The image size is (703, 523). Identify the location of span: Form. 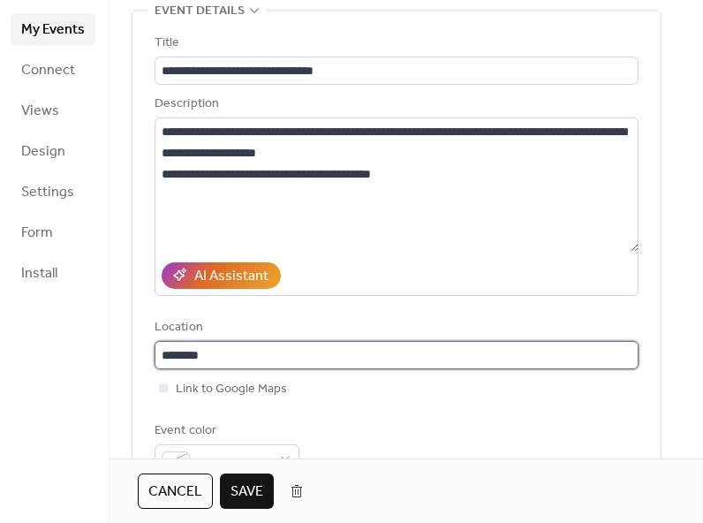
(37, 233).